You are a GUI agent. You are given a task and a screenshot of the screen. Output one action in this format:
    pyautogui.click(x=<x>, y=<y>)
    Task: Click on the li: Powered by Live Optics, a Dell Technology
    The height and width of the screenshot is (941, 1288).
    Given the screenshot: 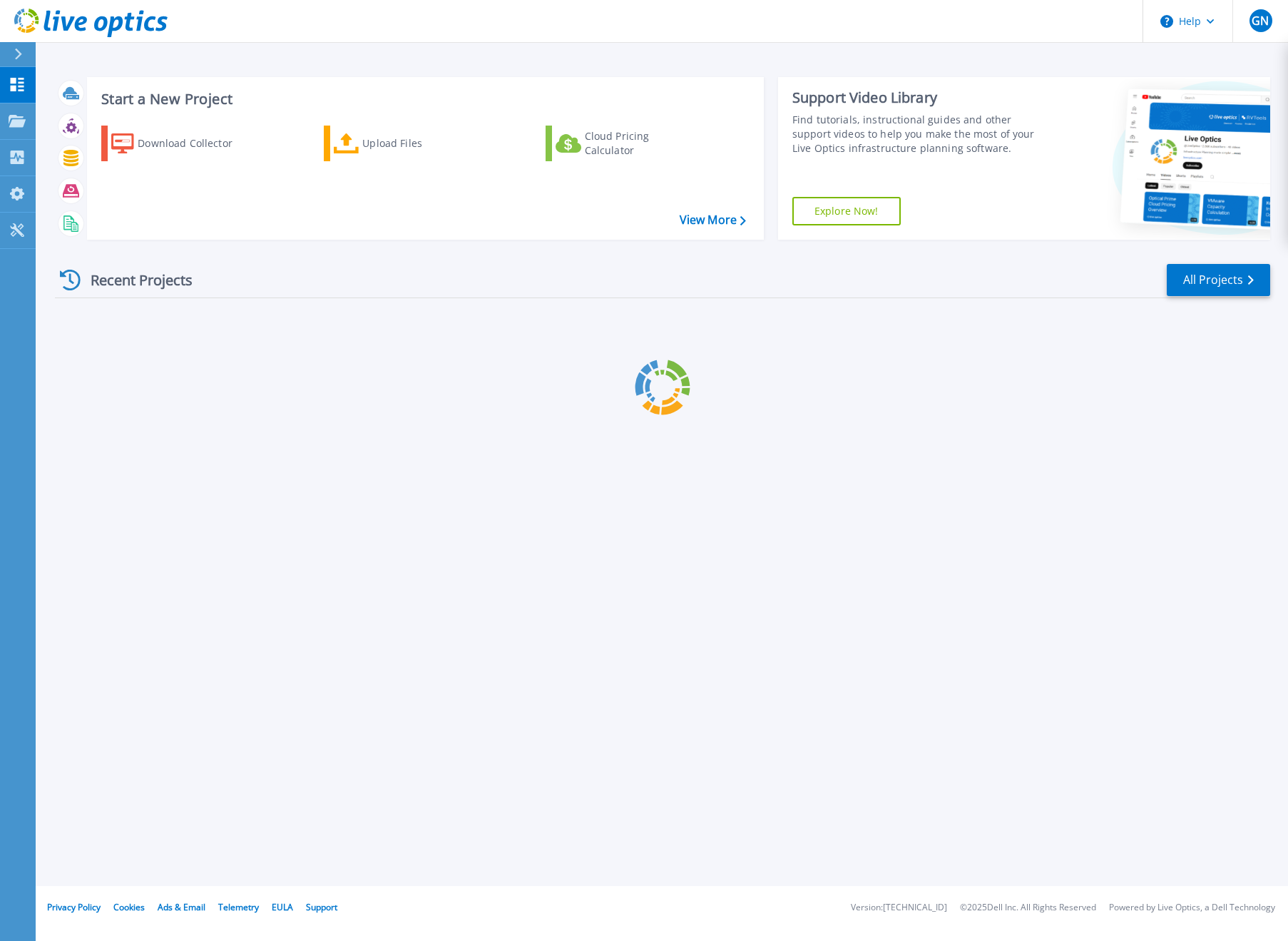 What is the action you would take?
    pyautogui.click(x=1192, y=907)
    